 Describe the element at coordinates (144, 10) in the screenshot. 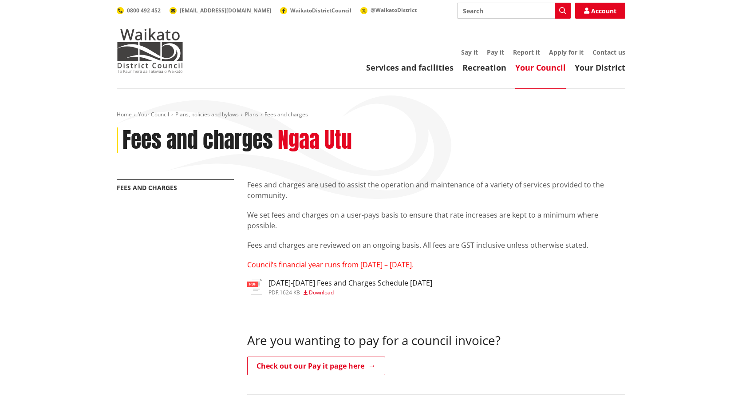

I see `span: 0800 492 452` at that location.